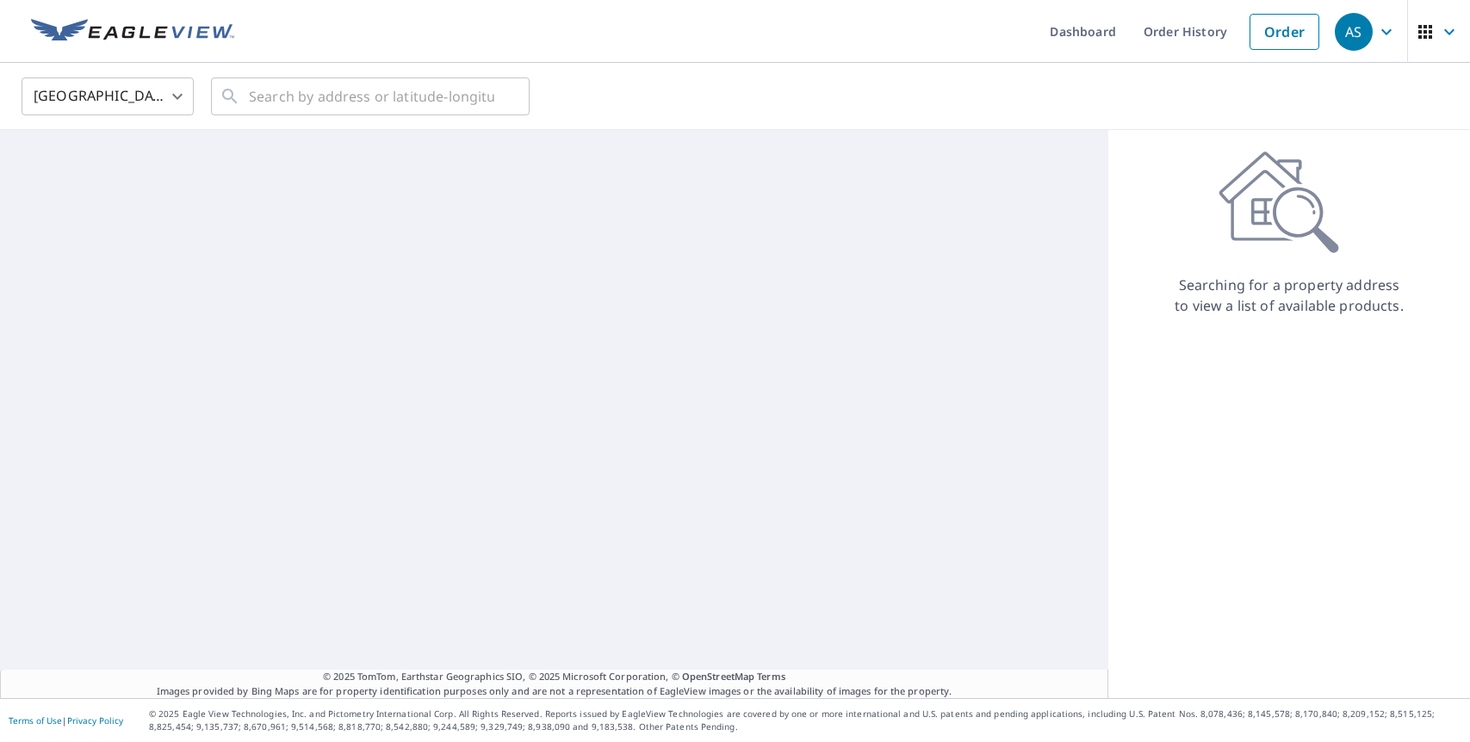 The height and width of the screenshot is (742, 1470). What do you see at coordinates (35, 721) in the screenshot?
I see `a: Terms of Use` at bounding box center [35, 721].